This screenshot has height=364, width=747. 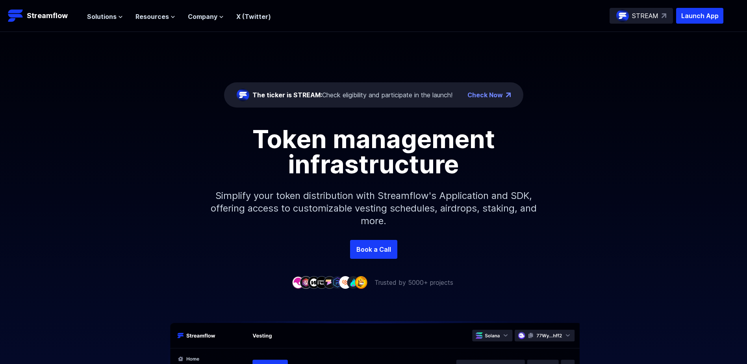 What do you see at coordinates (16, 16) in the screenshot?
I see `img: Streamflow Logo` at bounding box center [16, 16].